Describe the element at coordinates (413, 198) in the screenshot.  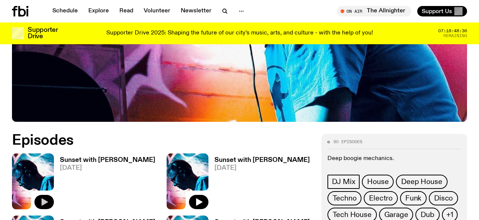
I see `a: Funk` at that location.